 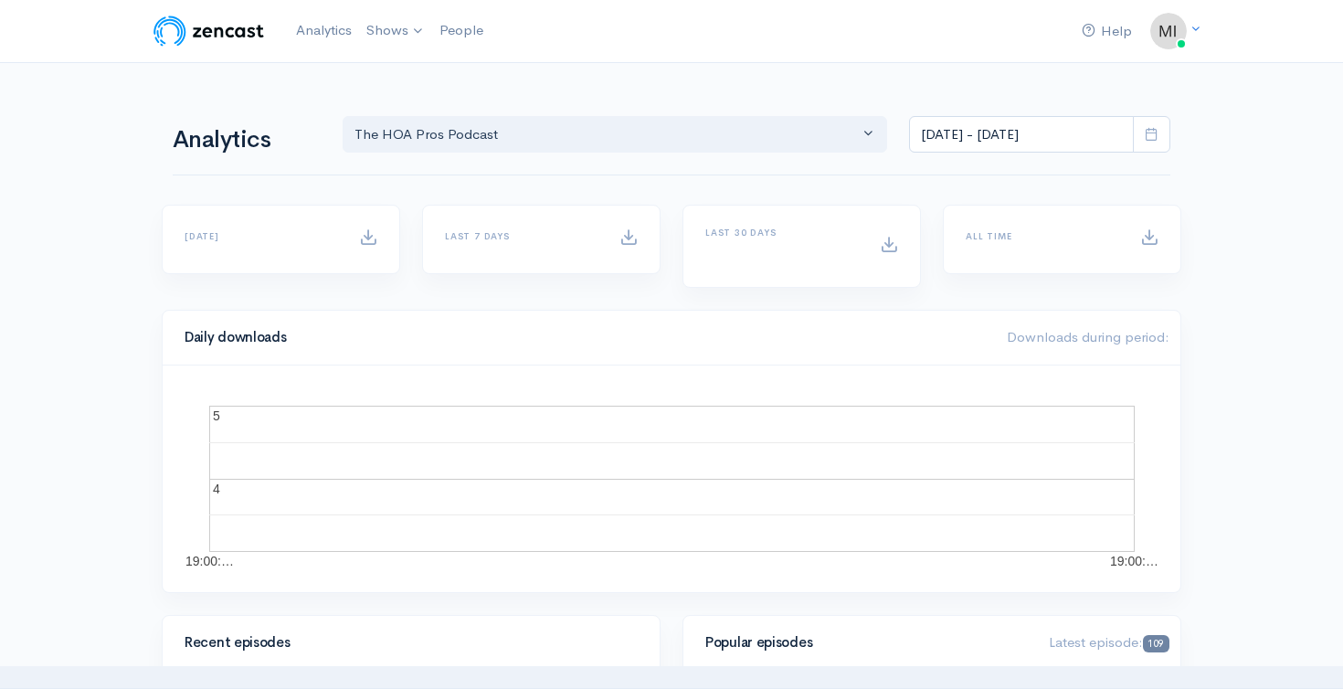 What do you see at coordinates (208, 31) in the screenshot?
I see `img: ZenCast Logo` at bounding box center [208, 31].